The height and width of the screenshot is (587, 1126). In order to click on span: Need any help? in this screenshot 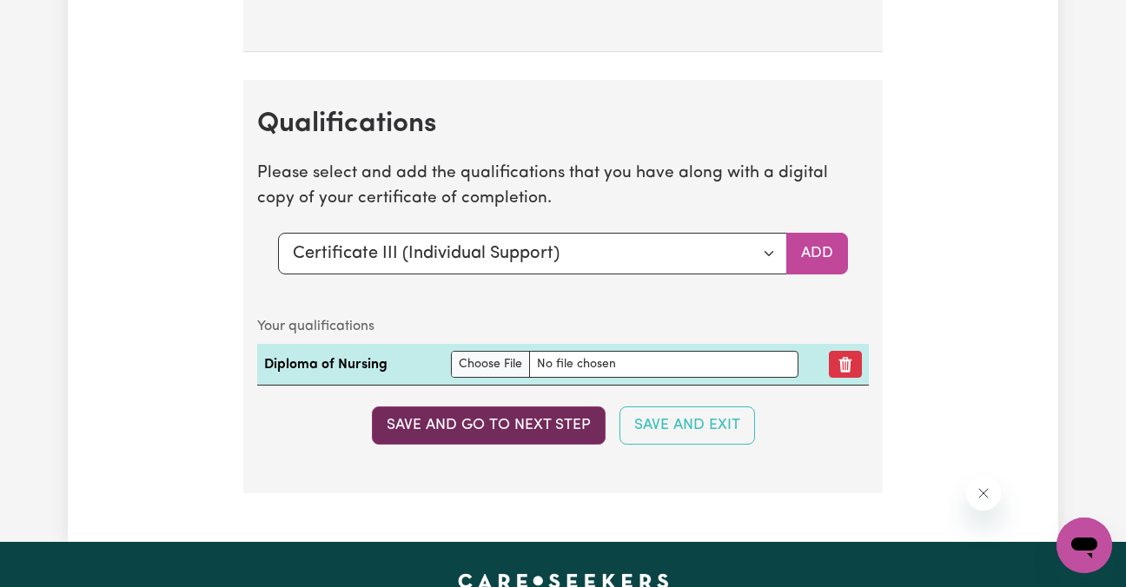, I will do `click(57, 19)`.